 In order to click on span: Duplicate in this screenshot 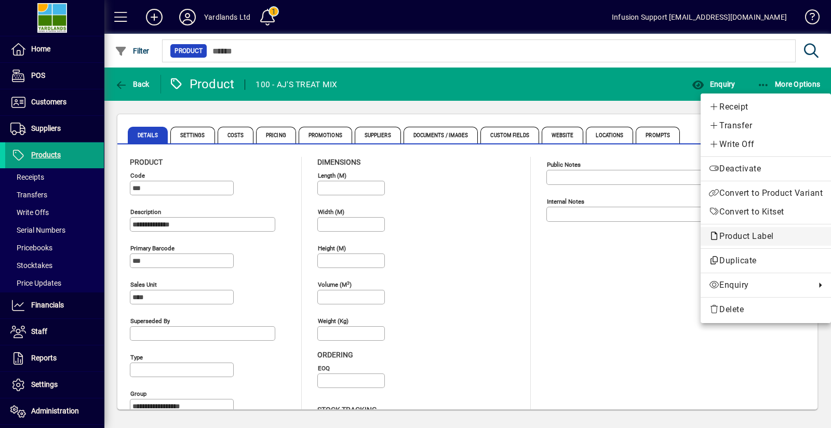, I will do `click(766, 261)`.